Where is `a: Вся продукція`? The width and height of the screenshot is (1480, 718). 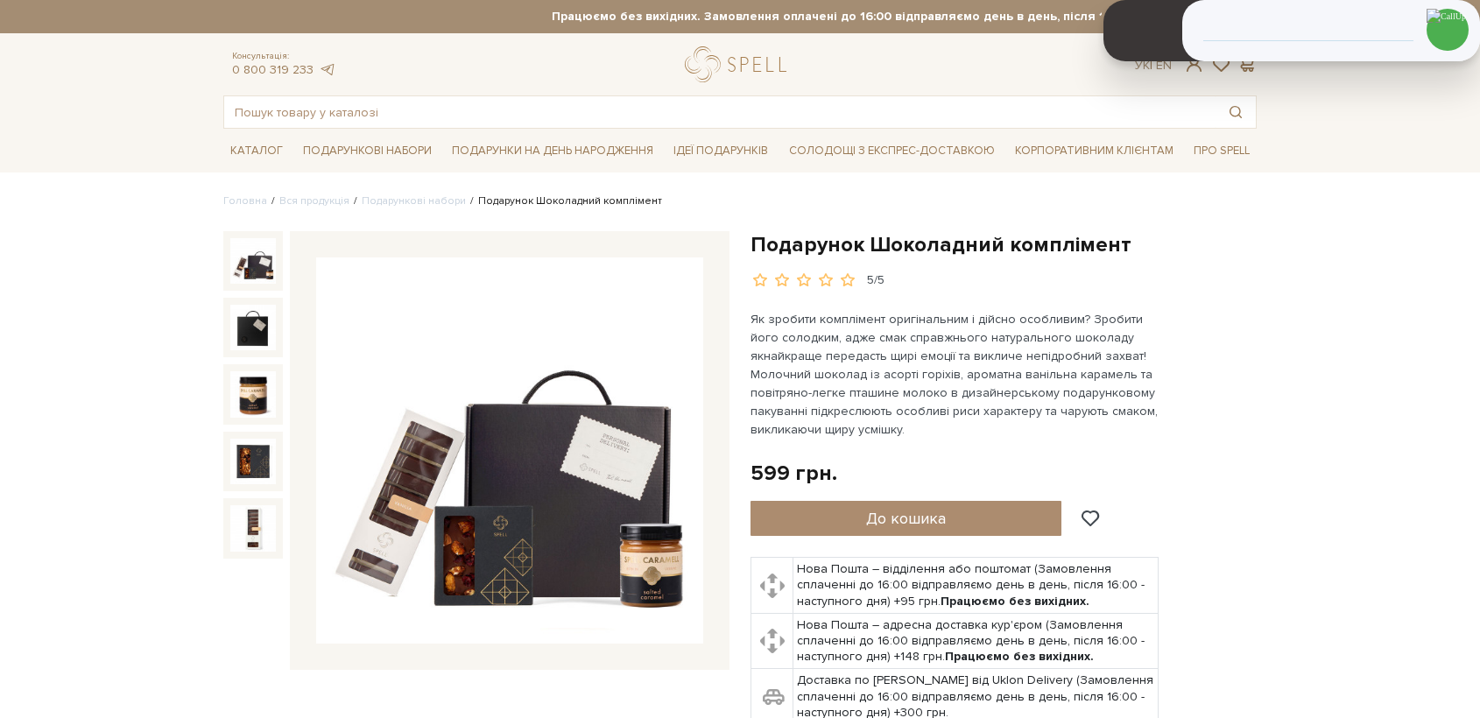 a: Вся продукція is located at coordinates (314, 201).